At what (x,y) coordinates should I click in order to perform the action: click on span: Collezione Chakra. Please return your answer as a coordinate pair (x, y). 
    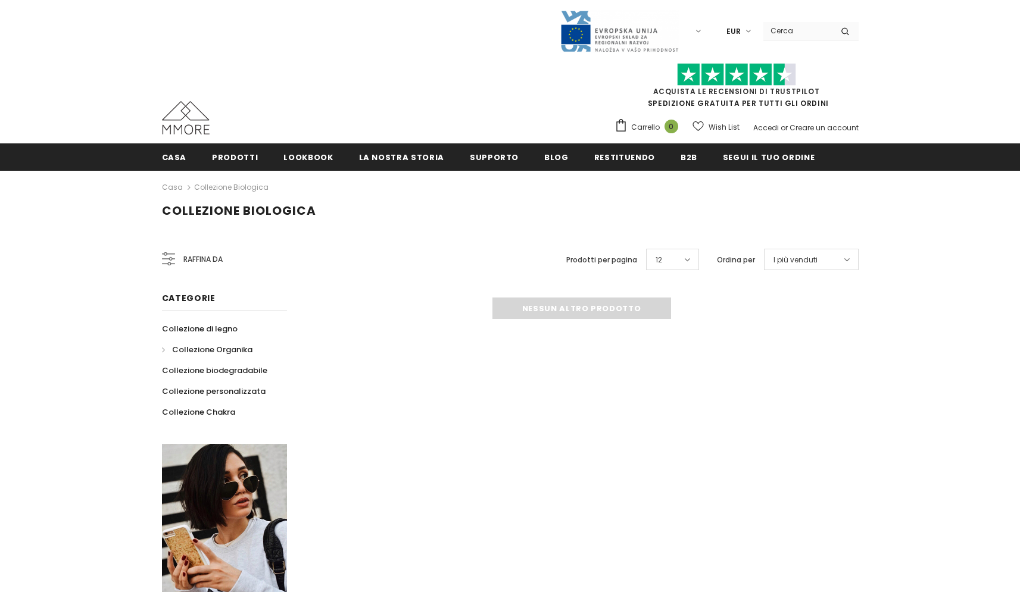
    Looking at the image, I should click on (198, 412).